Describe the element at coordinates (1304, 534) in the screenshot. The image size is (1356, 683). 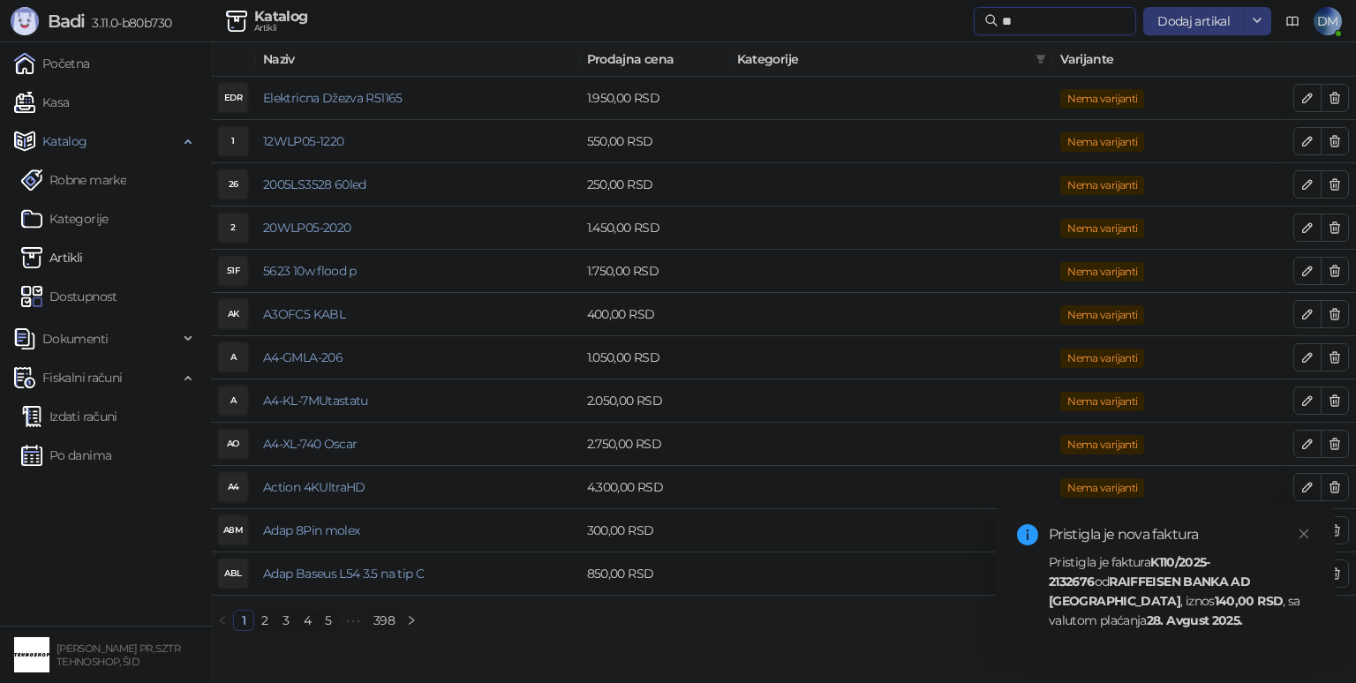
I see `a: Close` at that location.